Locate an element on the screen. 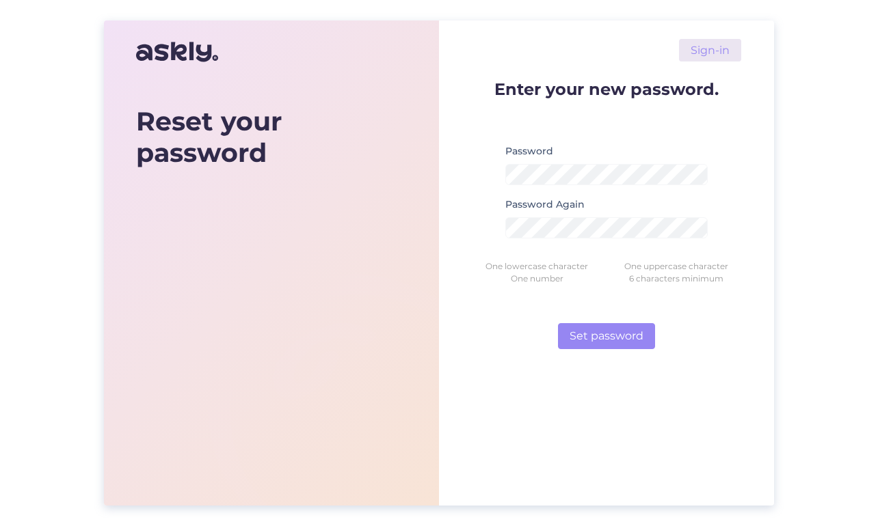 The image size is (878, 526). img: Askly is located at coordinates (177, 52).